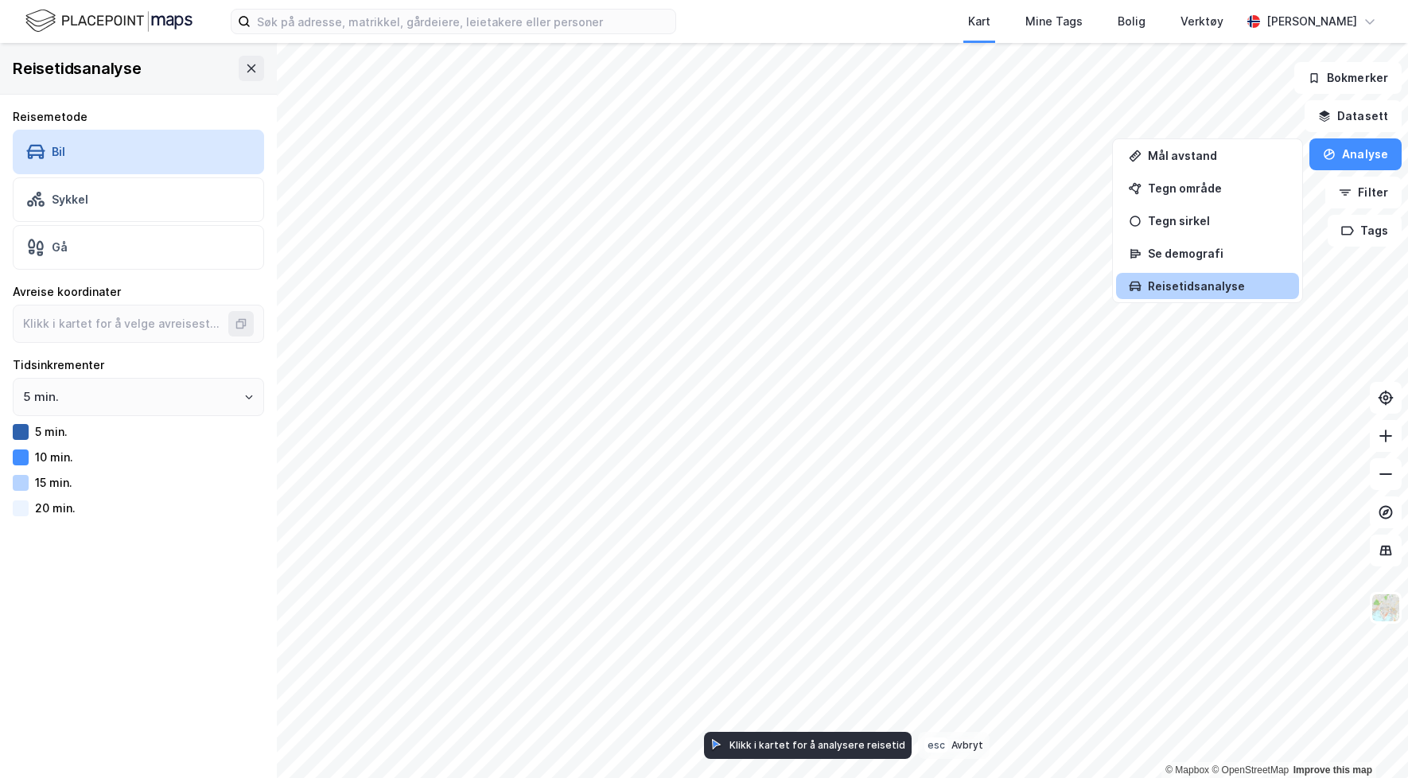  Describe the element at coordinates (138, 397) in the screenshot. I see `input: ClearOpen` at that location.